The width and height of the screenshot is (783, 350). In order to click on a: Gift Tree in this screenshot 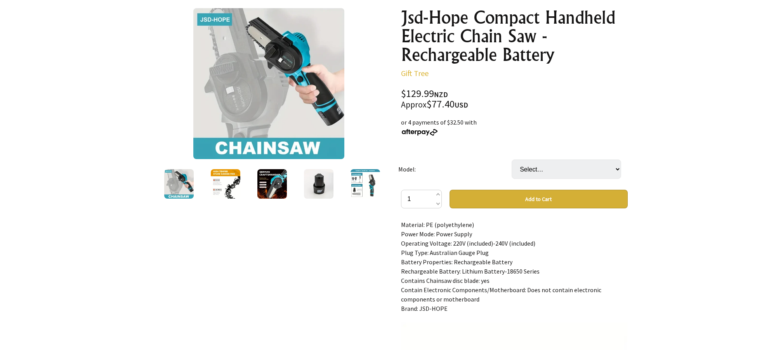, I will do `click(415, 73)`.